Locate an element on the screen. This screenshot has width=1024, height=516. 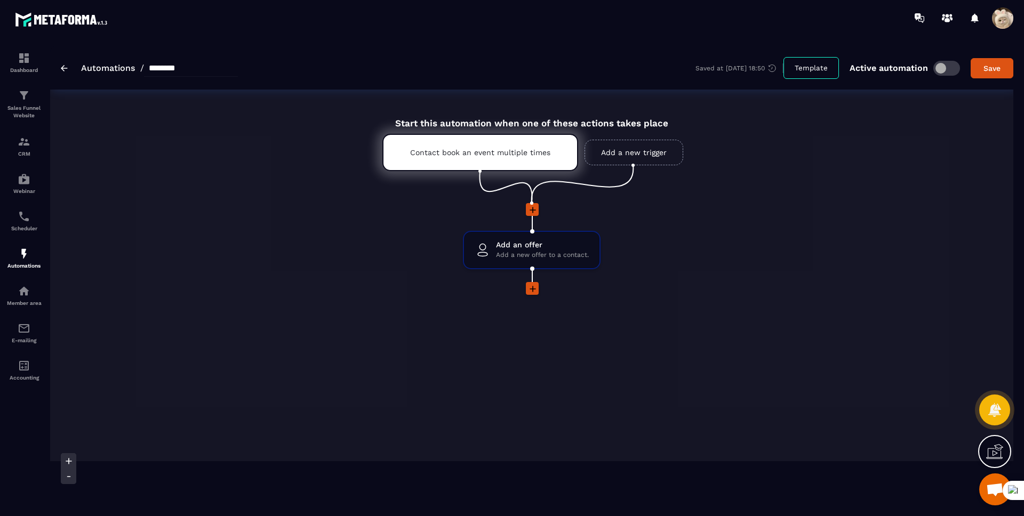
img: arrow is located at coordinates (64, 68).